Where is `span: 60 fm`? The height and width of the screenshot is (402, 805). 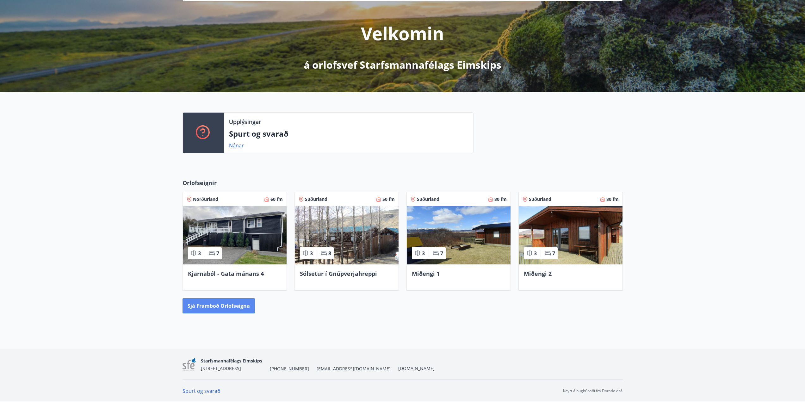 span: 60 fm is located at coordinates (277, 199).